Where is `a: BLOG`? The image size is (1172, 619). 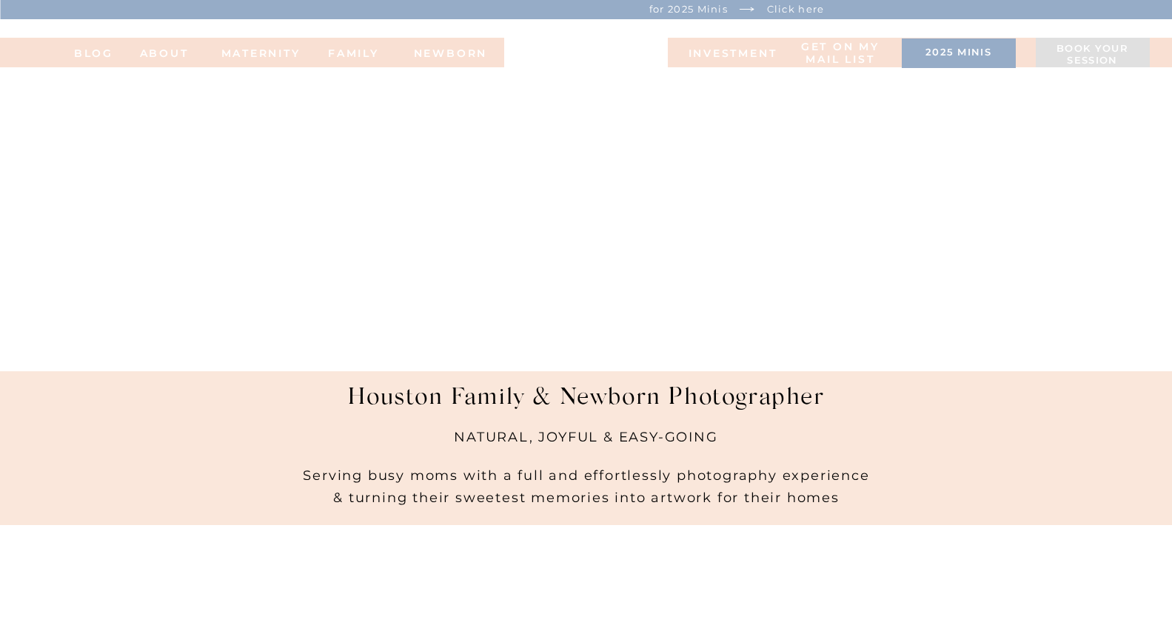 a: BLOG is located at coordinates (94, 53).